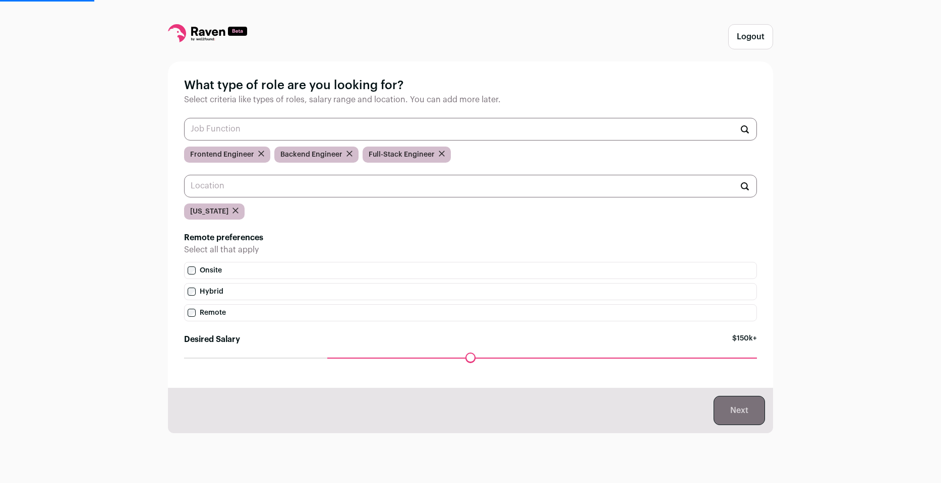 The image size is (941, 483). What do you see at coordinates (192, 271) in the screenshot?
I see `input: Onsite` at bounding box center [192, 271].